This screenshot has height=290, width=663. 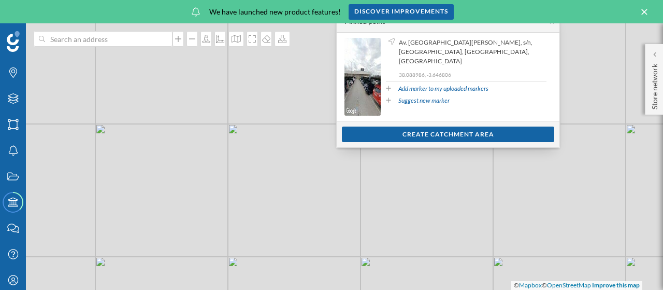 What do you see at coordinates (336, 158) in the screenshot?
I see `img: Marker` at bounding box center [336, 158].